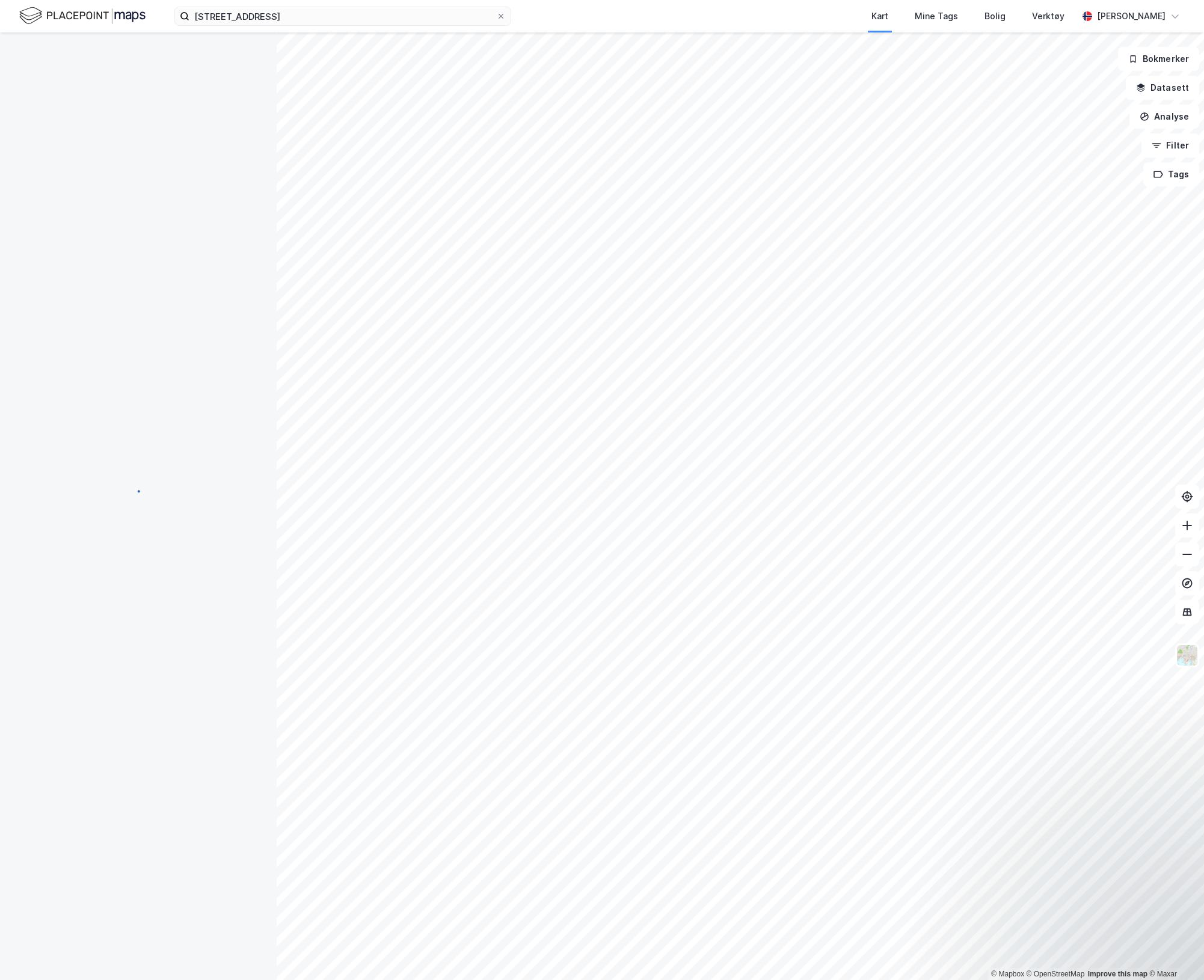  What do you see at coordinates (1171, 174) in the screenshot?
I see `button: Tags` at bounding box center [1171, 174].